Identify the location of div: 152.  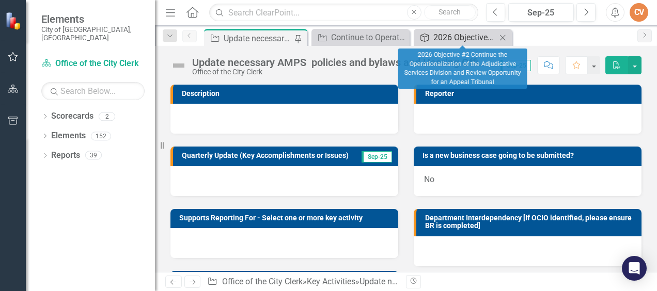
(101, 136).